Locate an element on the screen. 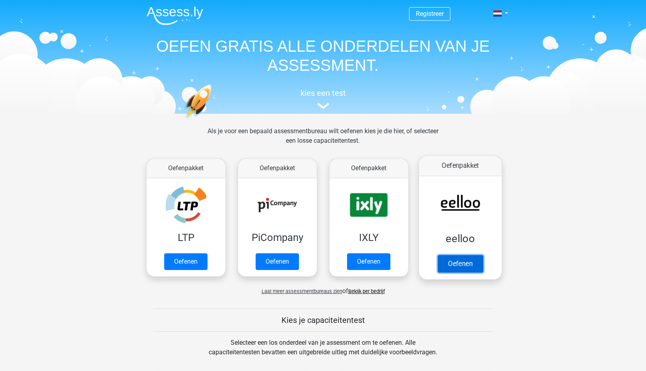 The height and width of the screenshot is (371, 646). a: Bekijk per bedrijf is located at coordinates (367, 291).